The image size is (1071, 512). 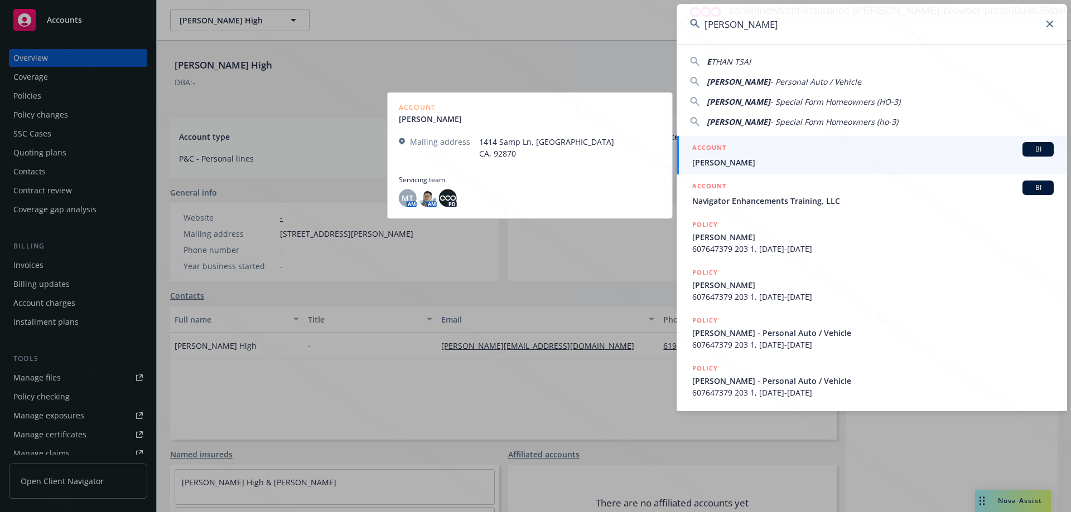 I want to click on a: POLICY, so click(x=872, y=429).